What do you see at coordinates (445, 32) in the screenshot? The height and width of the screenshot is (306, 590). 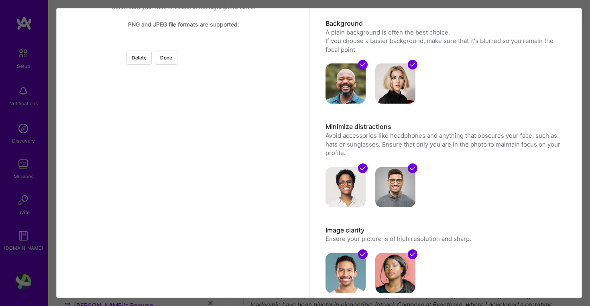 I see `div: A plain background is often the best choice.` at bounding box center [445, 32].